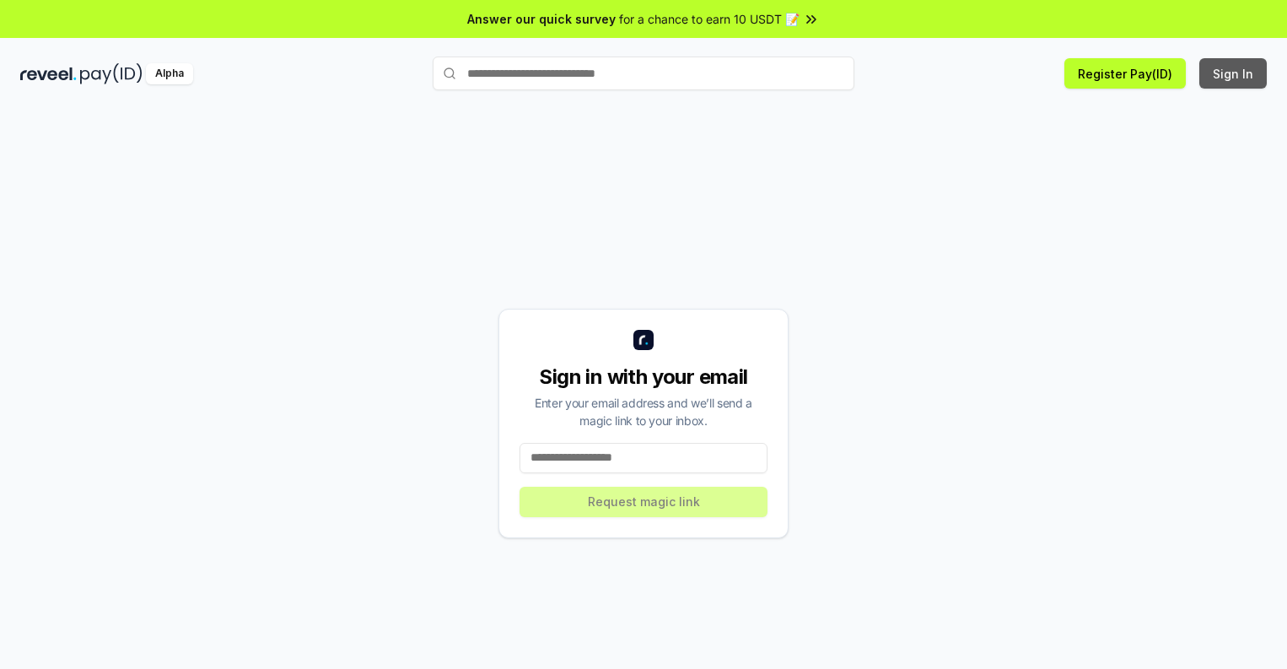 Image resolution: width=1287 pixels, height=669 pixels. Describe the element at coordinates (170, 73) in the screenshot. I see `div: Alpha` at that location.